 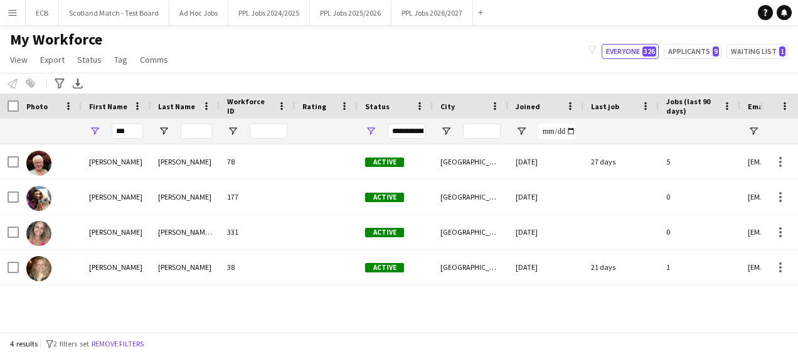 What do you see at coordinates (117, 344) in the screenshot?
I see `button: Remove filters` at bounding box center [117, 344].